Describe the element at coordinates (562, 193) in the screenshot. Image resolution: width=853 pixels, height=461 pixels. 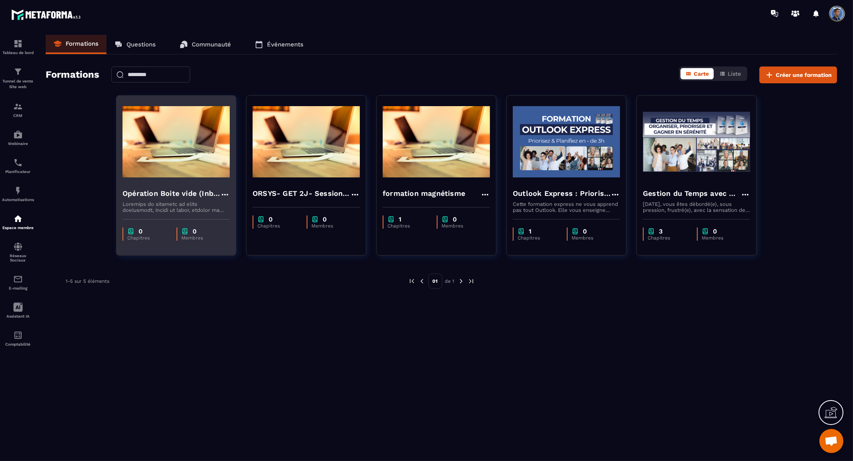
I see `h4: Outlook Express : Priorisez & Planifiez en 3h` at that location.